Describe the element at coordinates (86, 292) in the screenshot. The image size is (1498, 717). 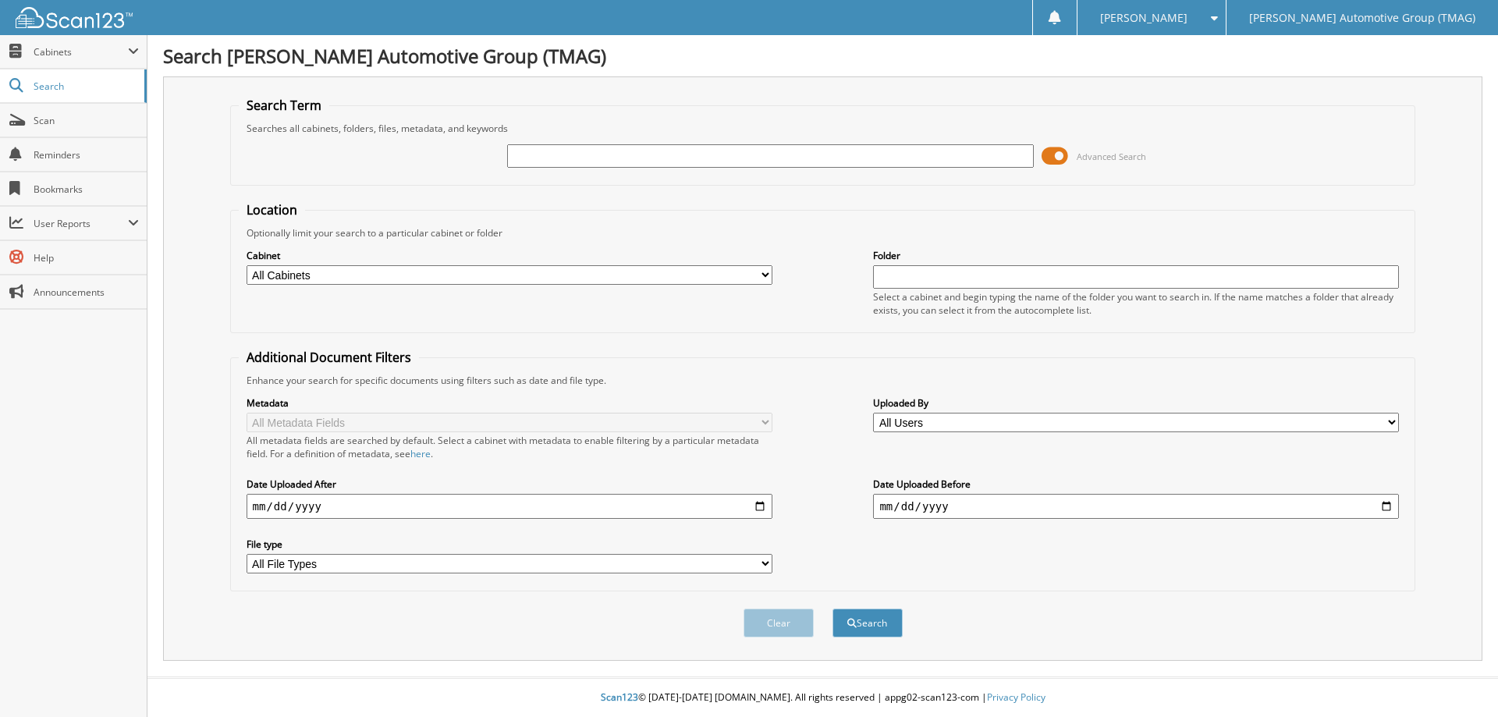
I see `span: Announcements` at that location.